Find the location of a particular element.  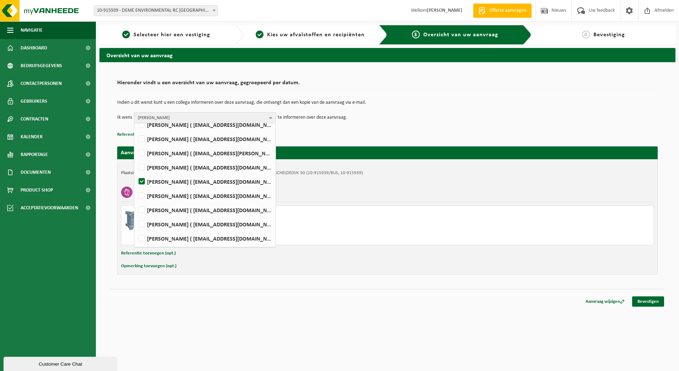

span: Bevestiging is located at coordinates (609, 35).